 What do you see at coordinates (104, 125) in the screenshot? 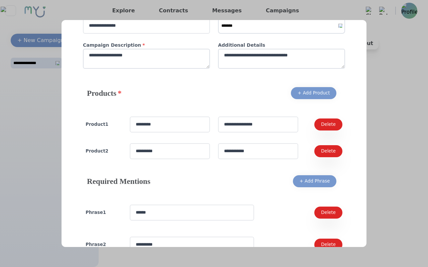
I see `h4: Product 1` at bounding box center [104, 125].